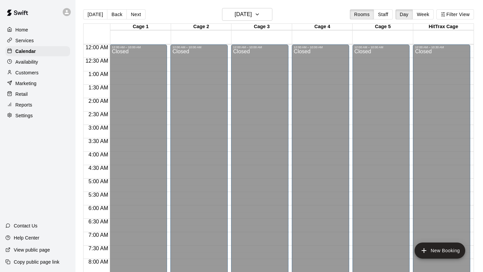 This screenshot has width=483, height=272. What do you see at coordinates (98, 181) in the screenshot?
I see `span: 5:00 AM` at bounding box center [98, 181].